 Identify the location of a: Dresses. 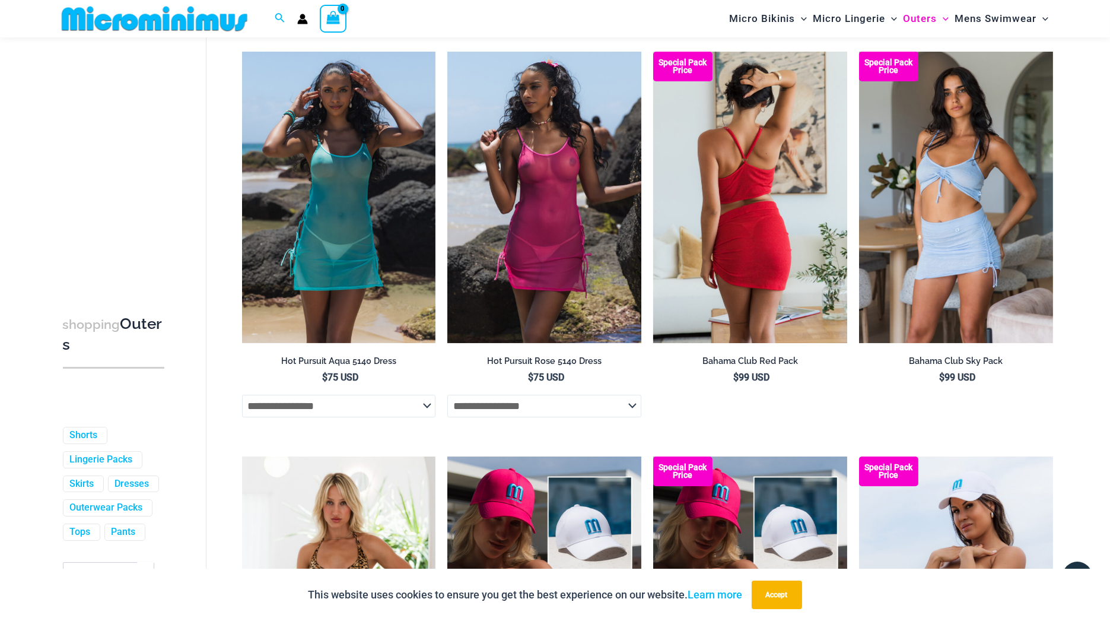
(132, 484).